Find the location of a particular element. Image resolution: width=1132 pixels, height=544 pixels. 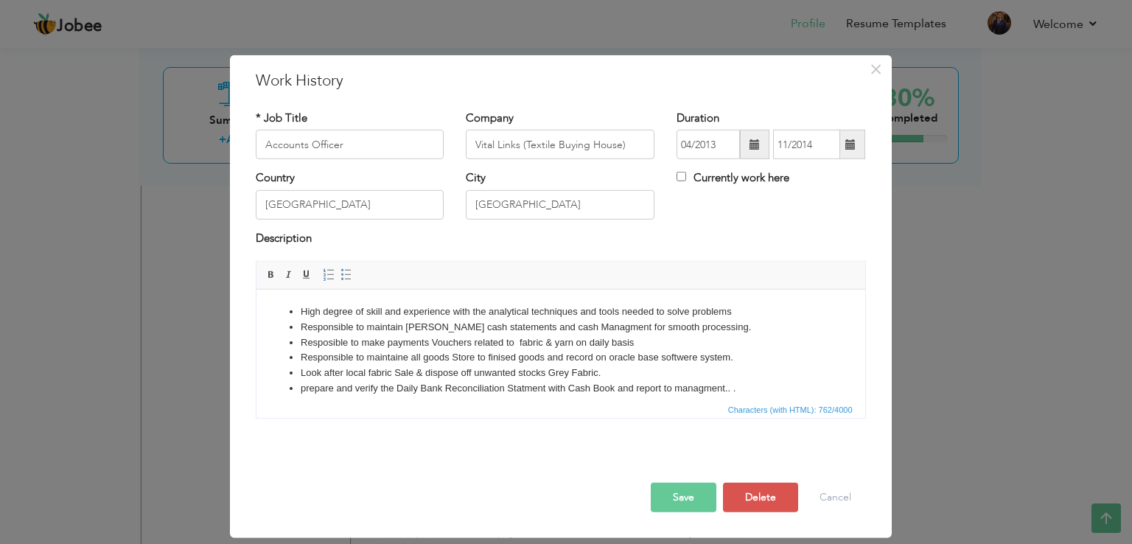

li: Resposible to make payments Vouchers related to fabric & yarn on daily basis is located at coordinates (304, 53).